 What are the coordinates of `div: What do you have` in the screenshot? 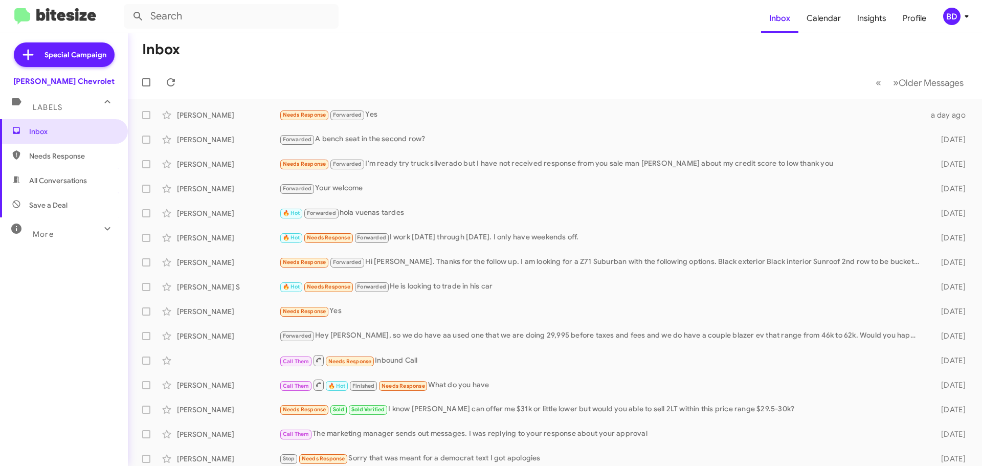 It's located at (602, 385).